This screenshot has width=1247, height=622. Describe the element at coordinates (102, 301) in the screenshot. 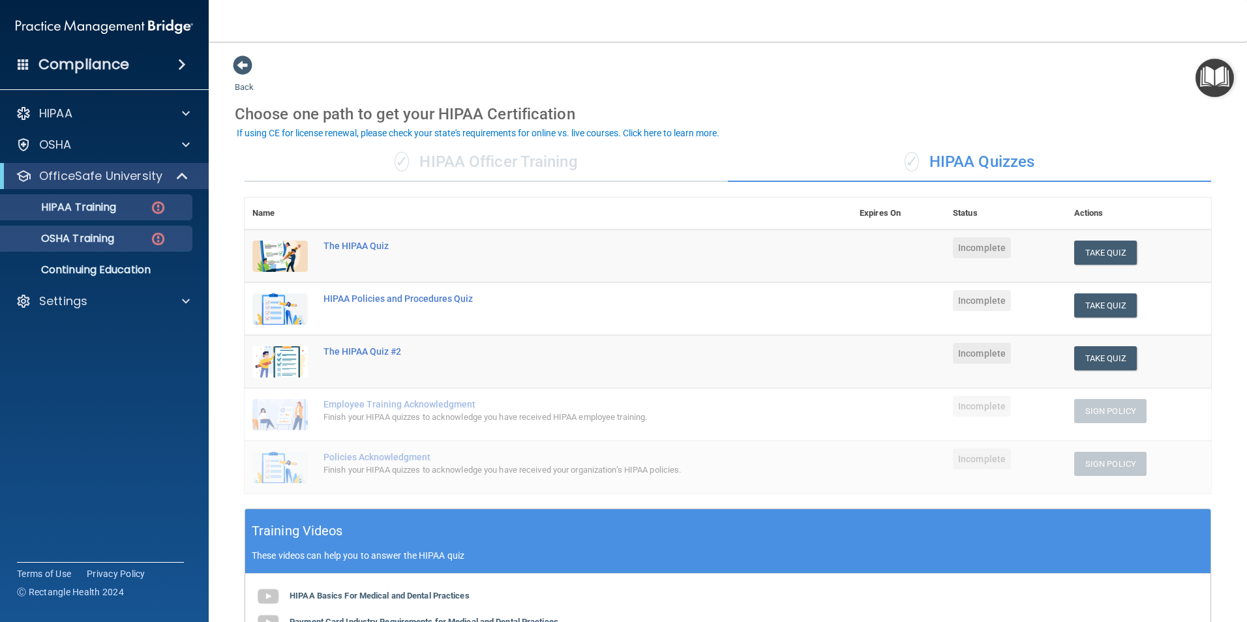

I see `a: Settings` at that location.